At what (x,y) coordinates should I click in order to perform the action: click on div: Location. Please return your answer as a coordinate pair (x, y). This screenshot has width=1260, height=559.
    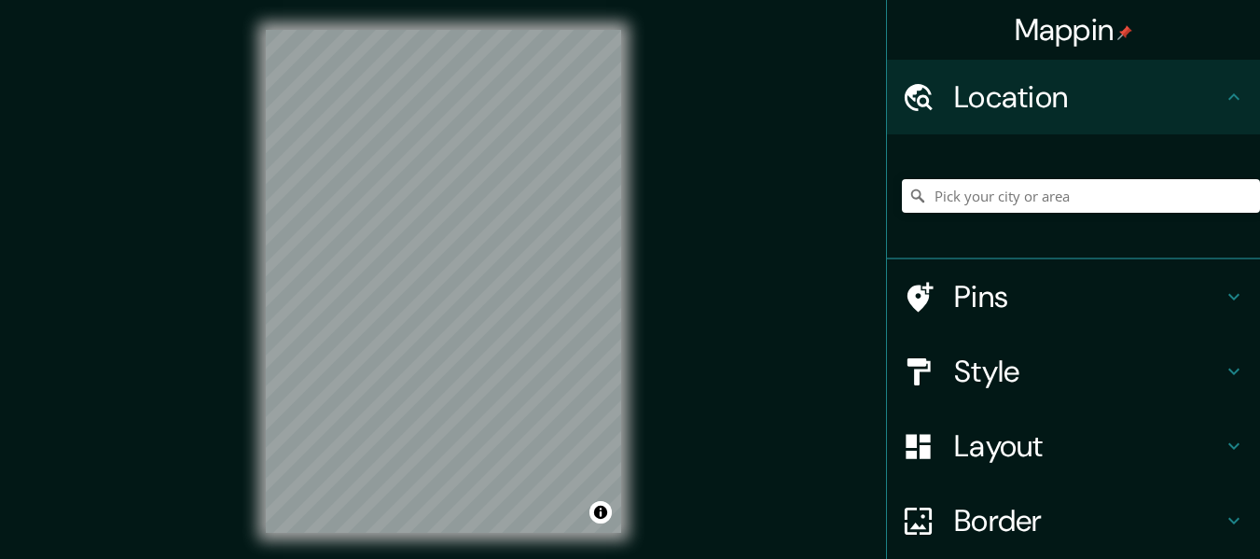
    Looking at the image, I should click on (1073, 97).